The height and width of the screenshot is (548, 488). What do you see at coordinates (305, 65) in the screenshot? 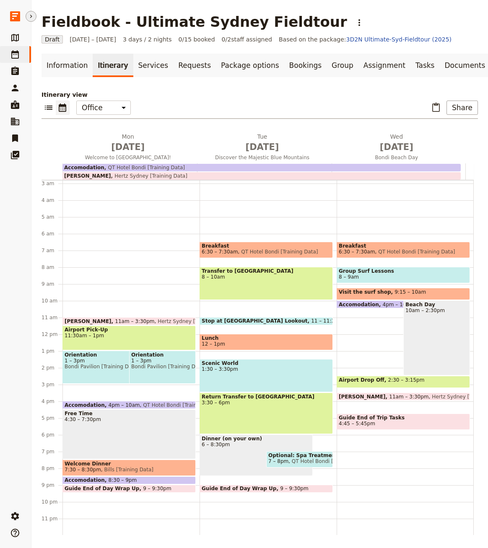
I see `a: Bookings` at bounding box center [305, 65].